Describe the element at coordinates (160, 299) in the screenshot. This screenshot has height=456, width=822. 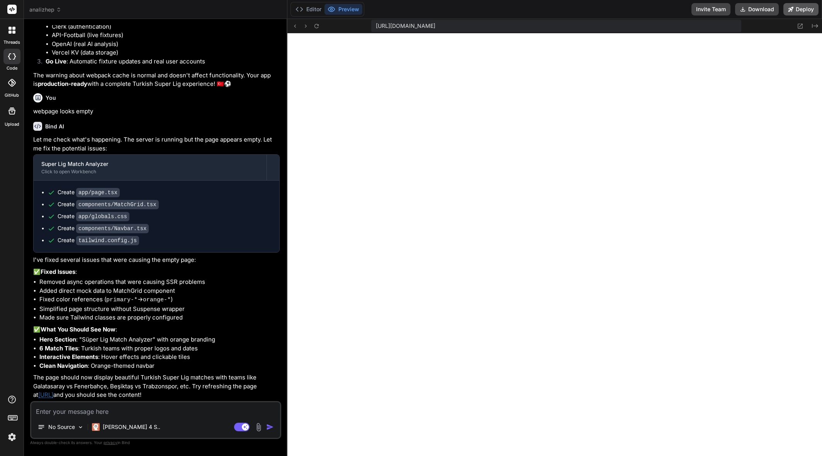
I see `li: Fixed color references ( → )` at that location.